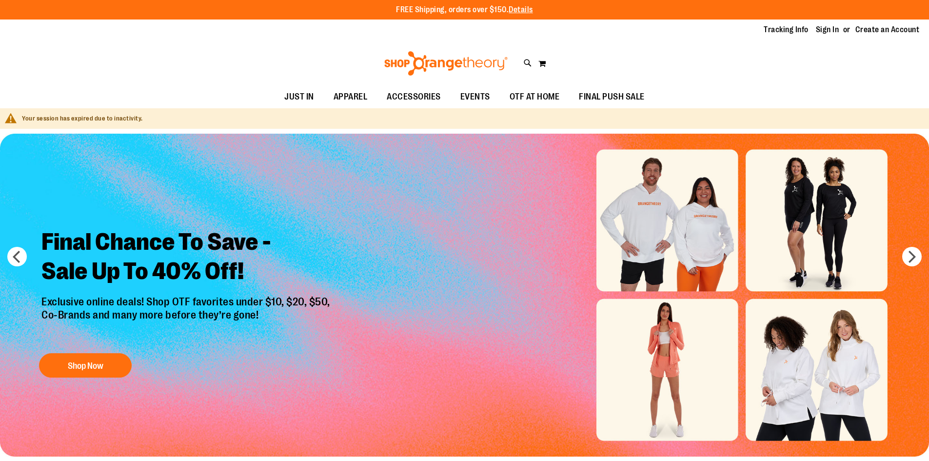 Image resolution: width=929 pixels, height=461 pixels. I want to click on a: JUST IN, so click(299, 97).